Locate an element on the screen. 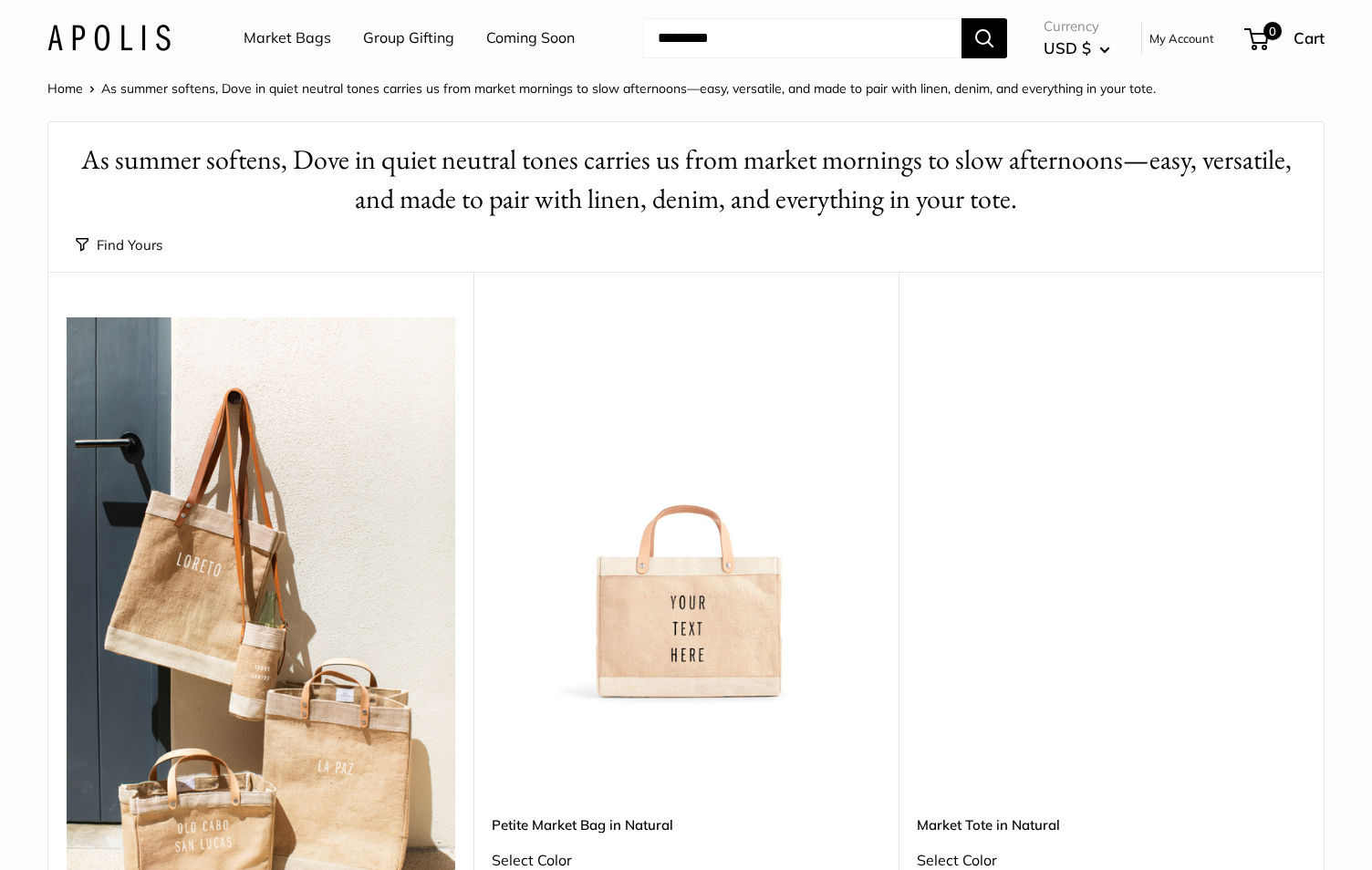  button: Find Yours is located at coordinates (119, 246).